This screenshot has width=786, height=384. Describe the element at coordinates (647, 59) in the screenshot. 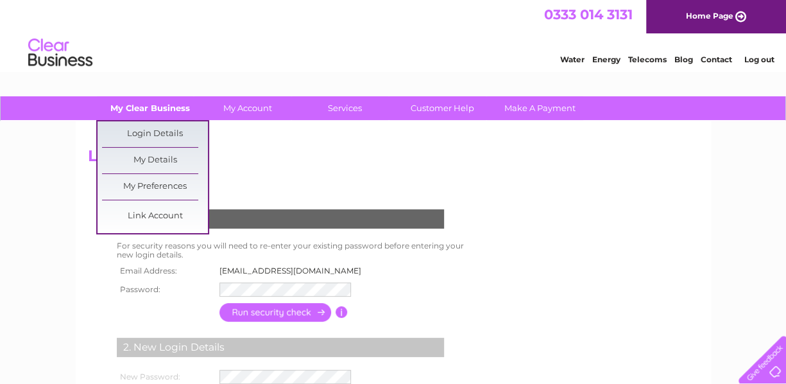

I see `a: Telecoms` at that location.